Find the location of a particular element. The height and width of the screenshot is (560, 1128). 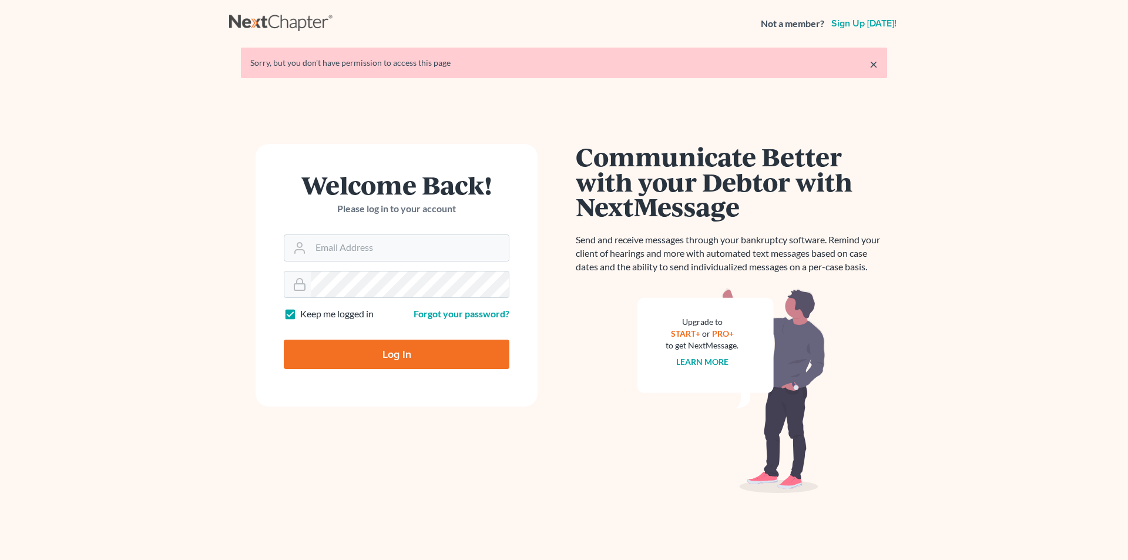

h1: Welcome Back! is located at coordinates (397, 184).